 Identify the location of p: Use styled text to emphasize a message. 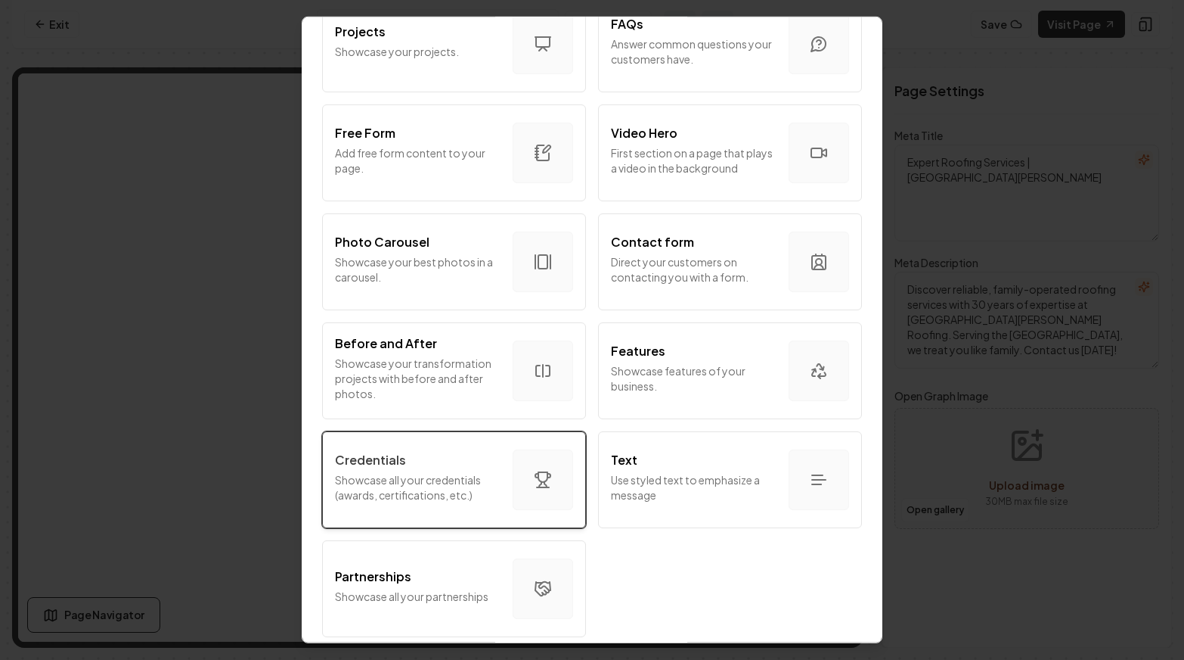
(694, 487).